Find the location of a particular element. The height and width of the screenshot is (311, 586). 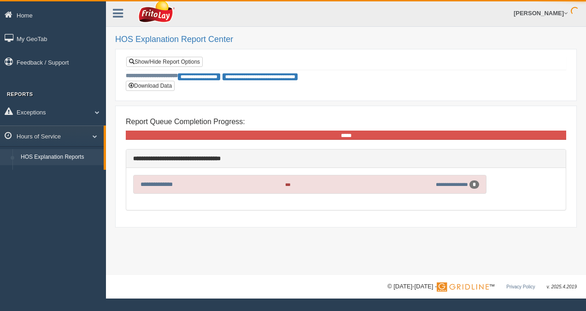

a: Show/Hide Report Options is located at coordinates (165, 62).